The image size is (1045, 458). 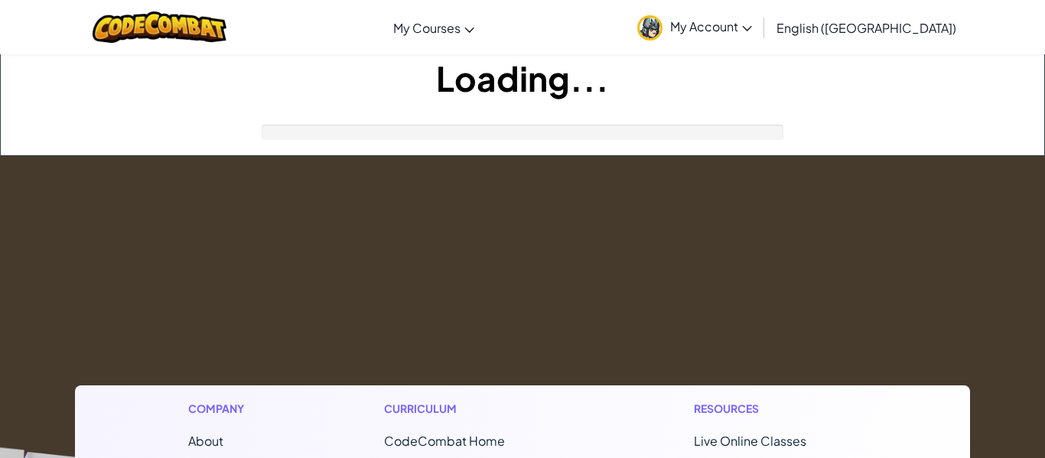 I want to click on a: About, so click(x=206, y=441).